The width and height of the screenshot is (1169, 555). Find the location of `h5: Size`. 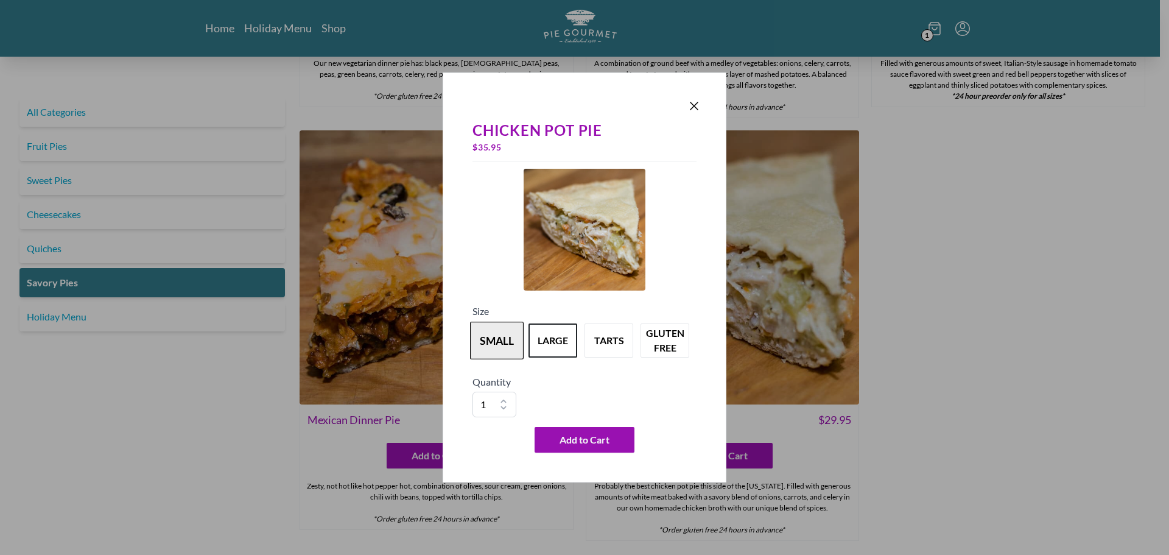

h5: Size is located at coordinates (585, 311).